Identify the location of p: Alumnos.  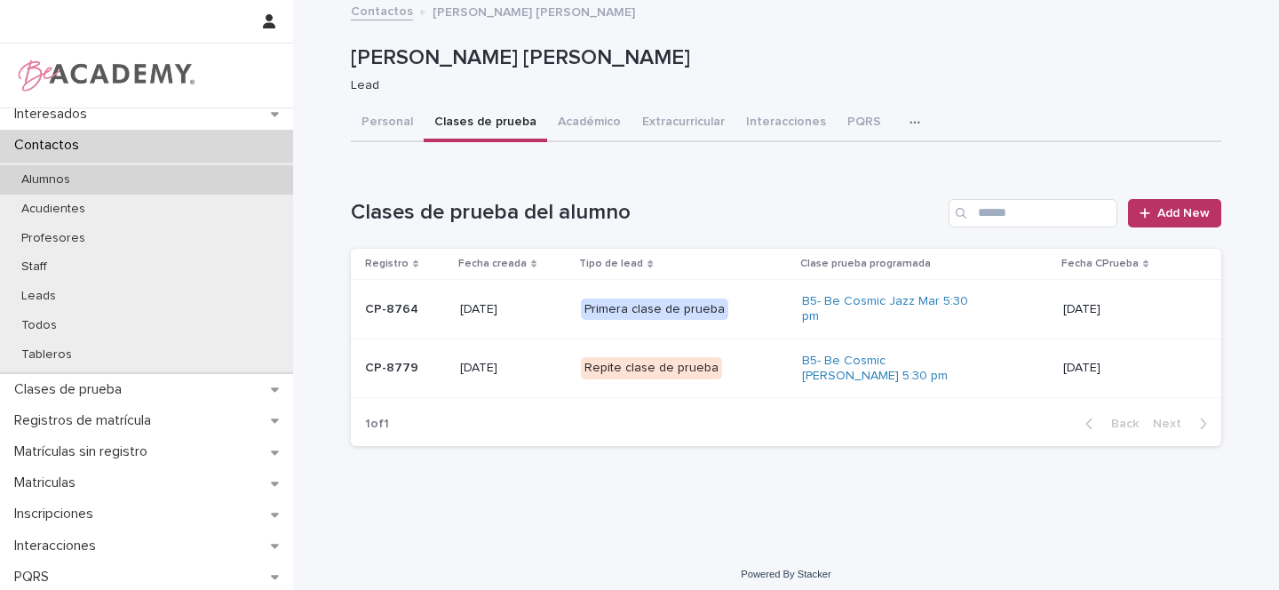
(45, 179).